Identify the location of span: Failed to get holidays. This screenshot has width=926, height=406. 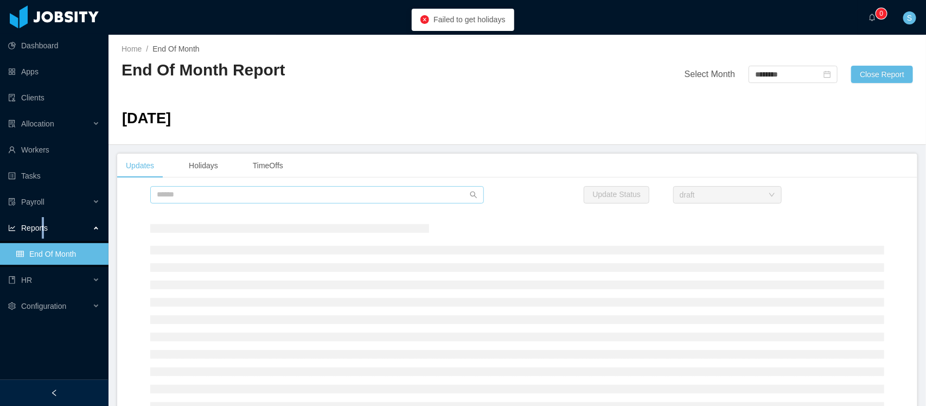
(469, 20).